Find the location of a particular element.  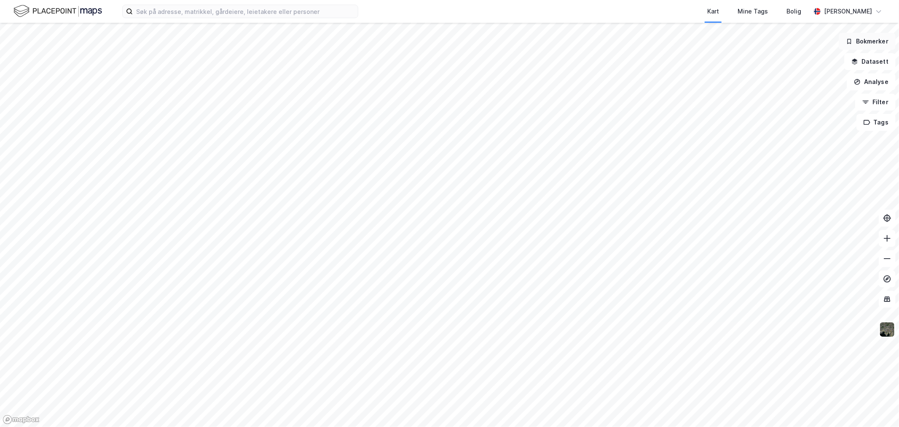

img: 9k= is located at coordinates (887, 329).